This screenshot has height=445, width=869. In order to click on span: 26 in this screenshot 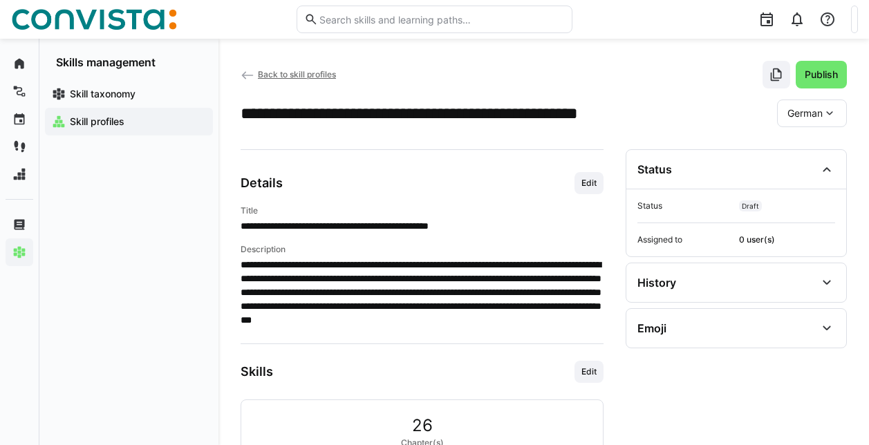, I will do `click(422, 426)`.